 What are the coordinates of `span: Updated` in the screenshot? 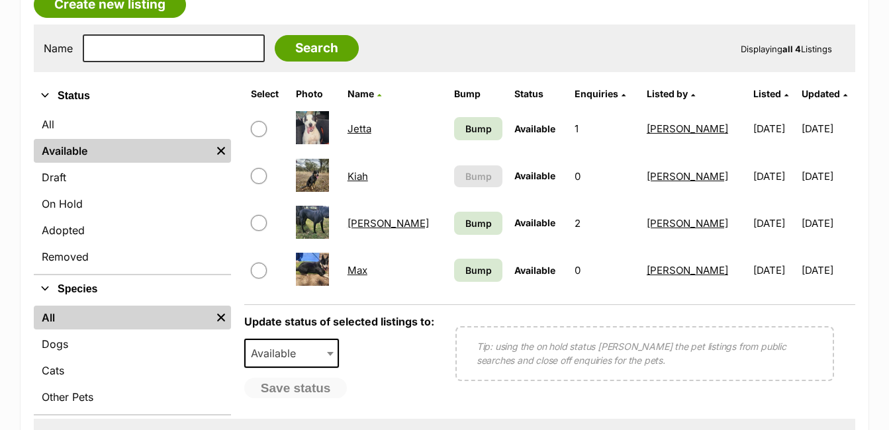 It's located at (821, 93).